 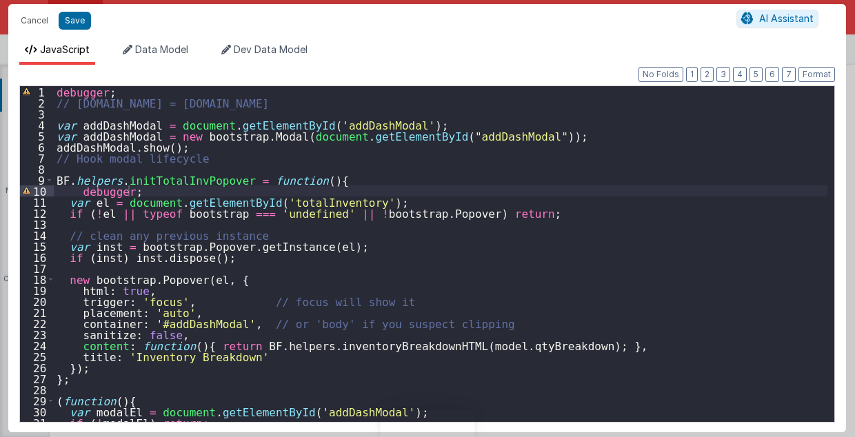 What do you see at coordinates (786, 18) in the screenshot?
I see `span: AI Assistant` at bounding box center [786, 18].